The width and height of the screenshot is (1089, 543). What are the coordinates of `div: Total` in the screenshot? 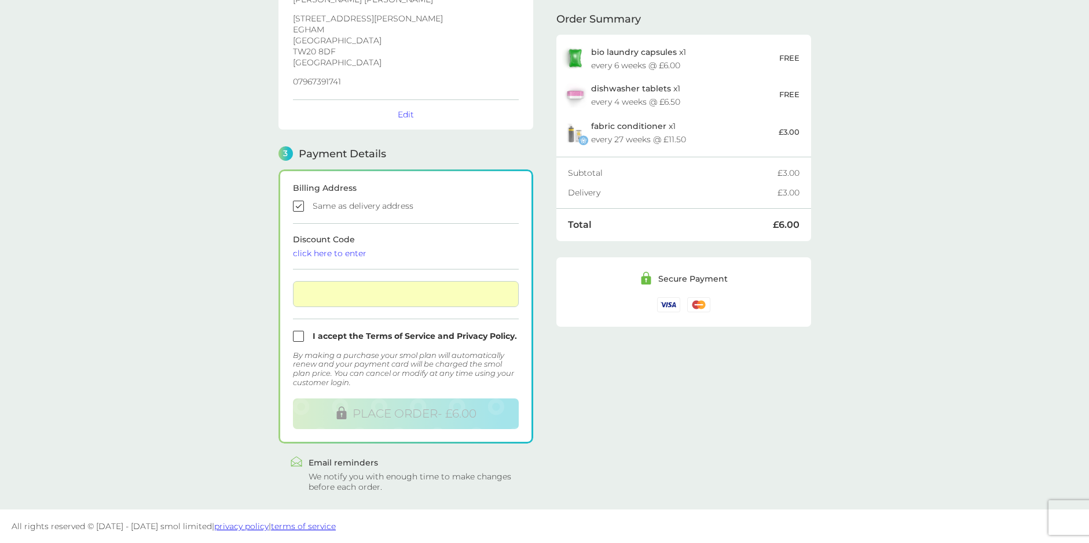 It's located at (670, 225).